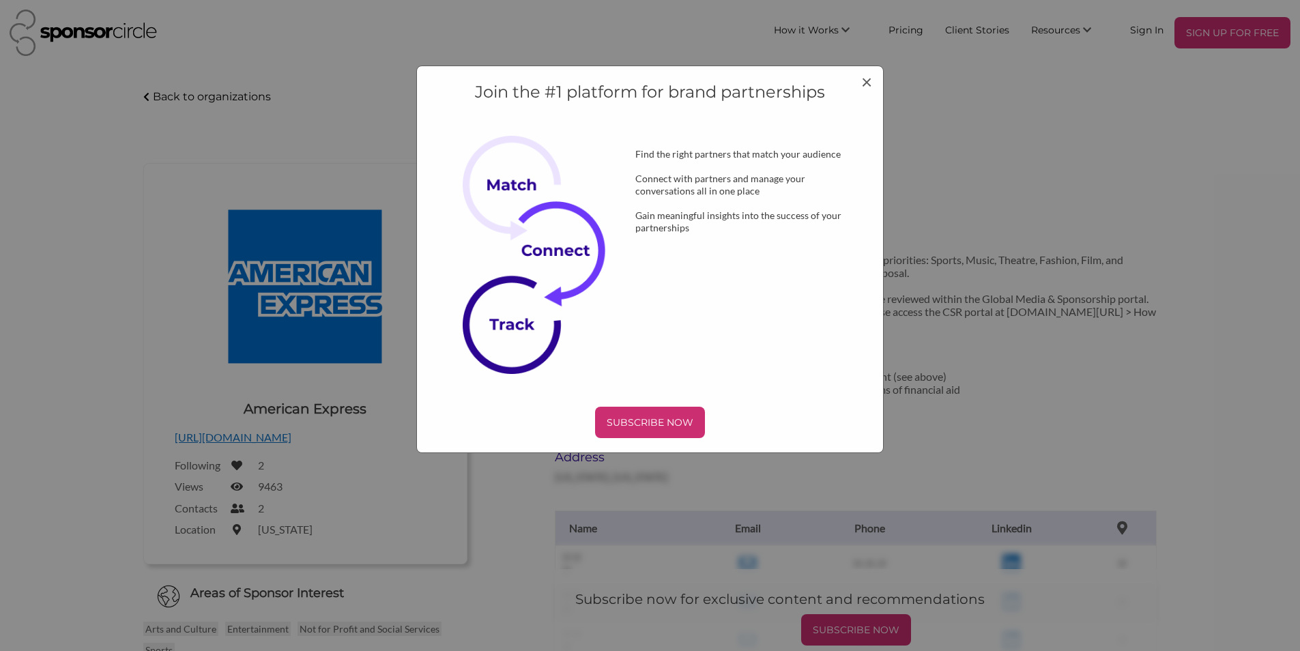  What do you see at coordinates (650, 422) in the screenshot?
I see `p: SUBSCRIBE NOW` at bounding box center [650, 422].